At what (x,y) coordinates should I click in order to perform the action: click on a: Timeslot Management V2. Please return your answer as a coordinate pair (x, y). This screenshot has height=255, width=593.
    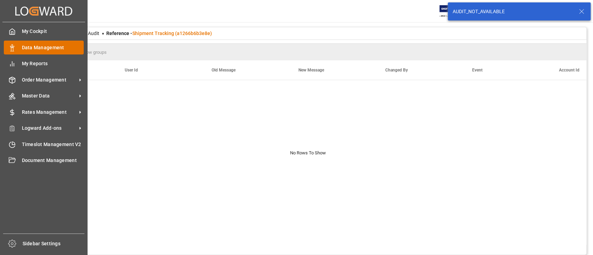
    Looking at the image, I should click on (44, 144).